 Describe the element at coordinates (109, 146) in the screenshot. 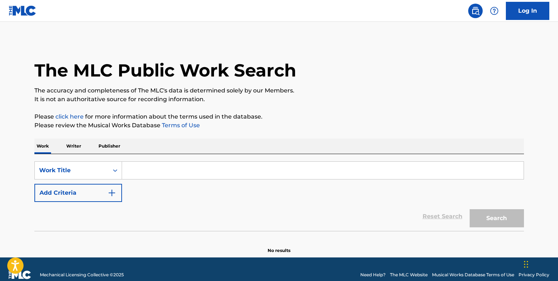

I see `p: Publisher` at that location.